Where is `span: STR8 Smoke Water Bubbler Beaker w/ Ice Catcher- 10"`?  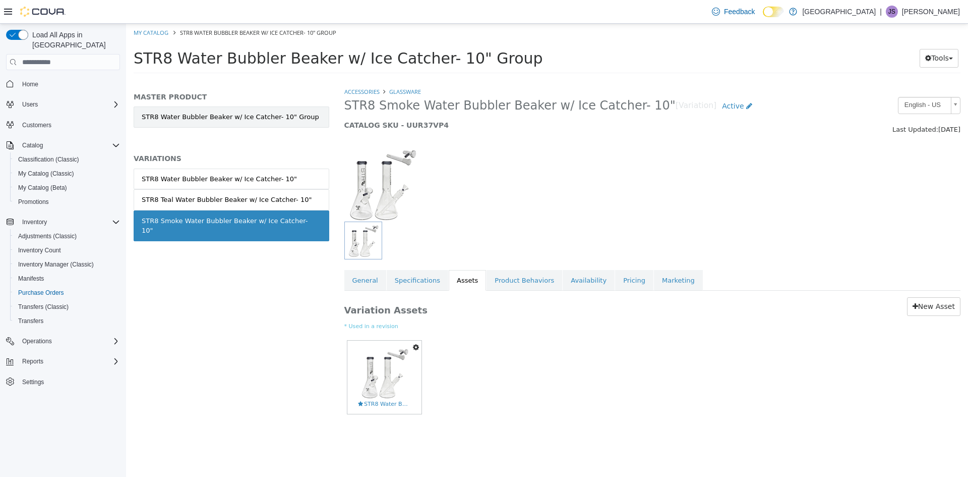
span: STR8 Smoke Water Bubbler Beaker w/ Ice Catcher- 10" is located at coordinates (384, 82).